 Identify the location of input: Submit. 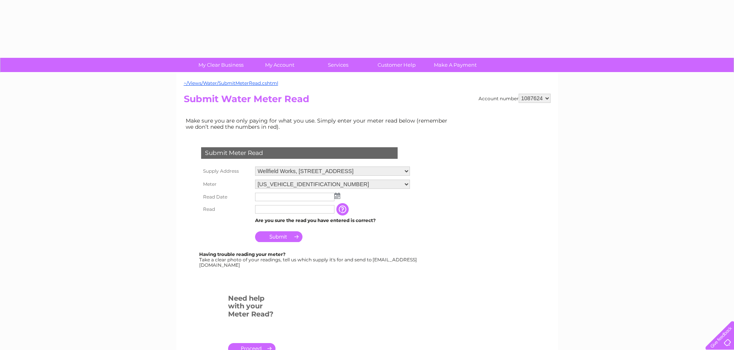
(279, 237).